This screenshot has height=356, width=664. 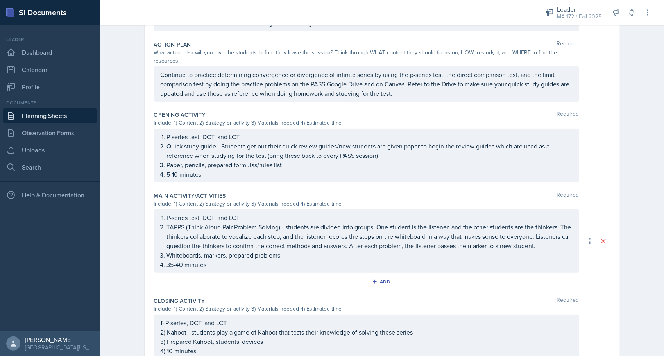 What do you see at coordinates (369, 165) in the screenshot?
I see `p: Paper, pencils, prepared formulas/rules list` at bounding box center [369, 165].